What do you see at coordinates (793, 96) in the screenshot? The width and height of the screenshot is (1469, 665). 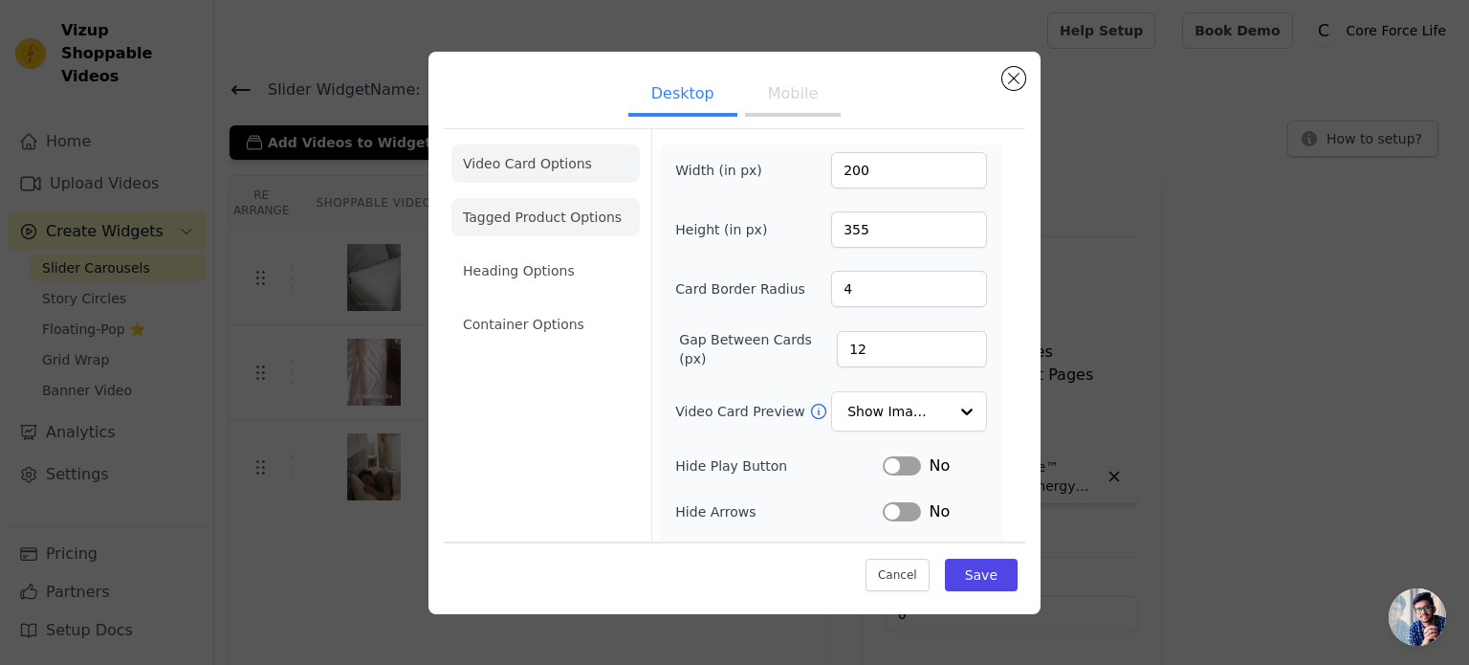 I see `button: Mobile` at bounding box center [793, 96].